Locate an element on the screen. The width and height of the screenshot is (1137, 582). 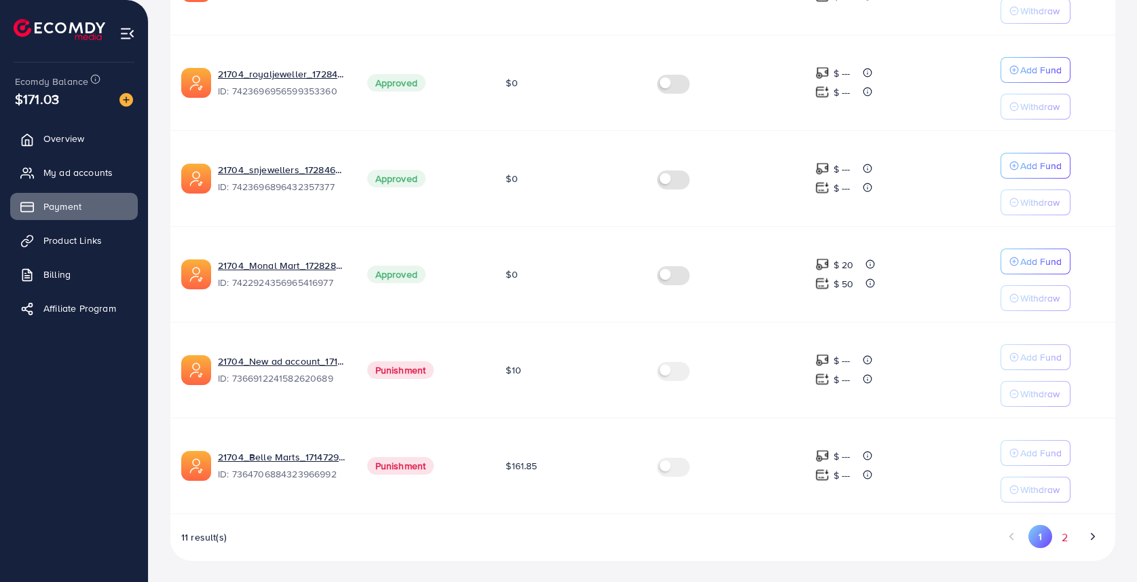
span: ID: 7423696956599353360 is located at coordinates (282, 91).